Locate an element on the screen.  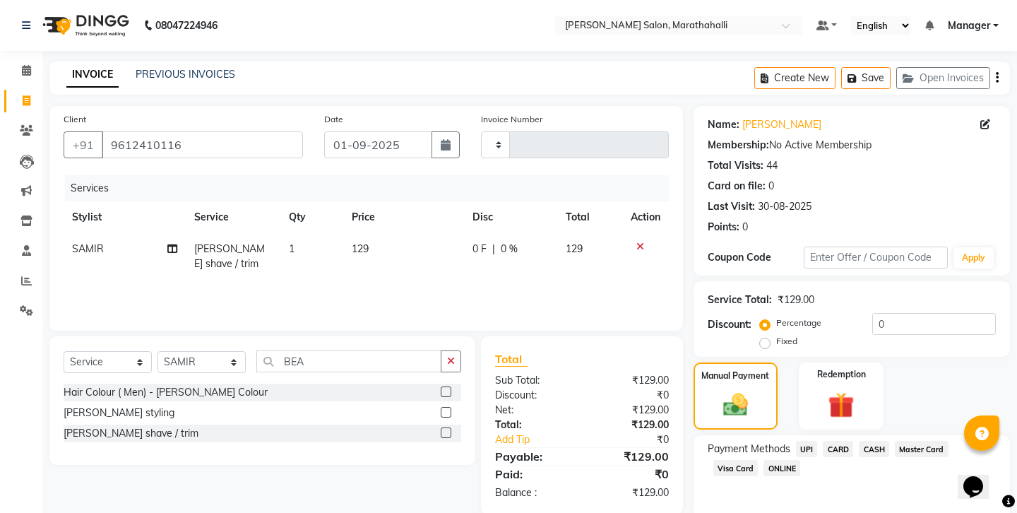
div: 44 is located at coordinates (772, 165).